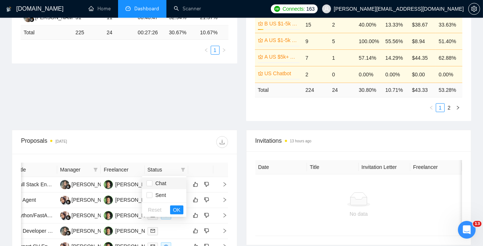  Describe the element at coordinates (281, 167) in the screenshot. I see `th: Date` at that location.